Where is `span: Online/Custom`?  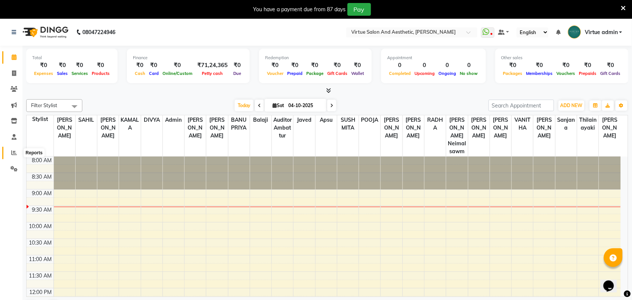 span: Online/Custom is located at coordinates (177, 73).